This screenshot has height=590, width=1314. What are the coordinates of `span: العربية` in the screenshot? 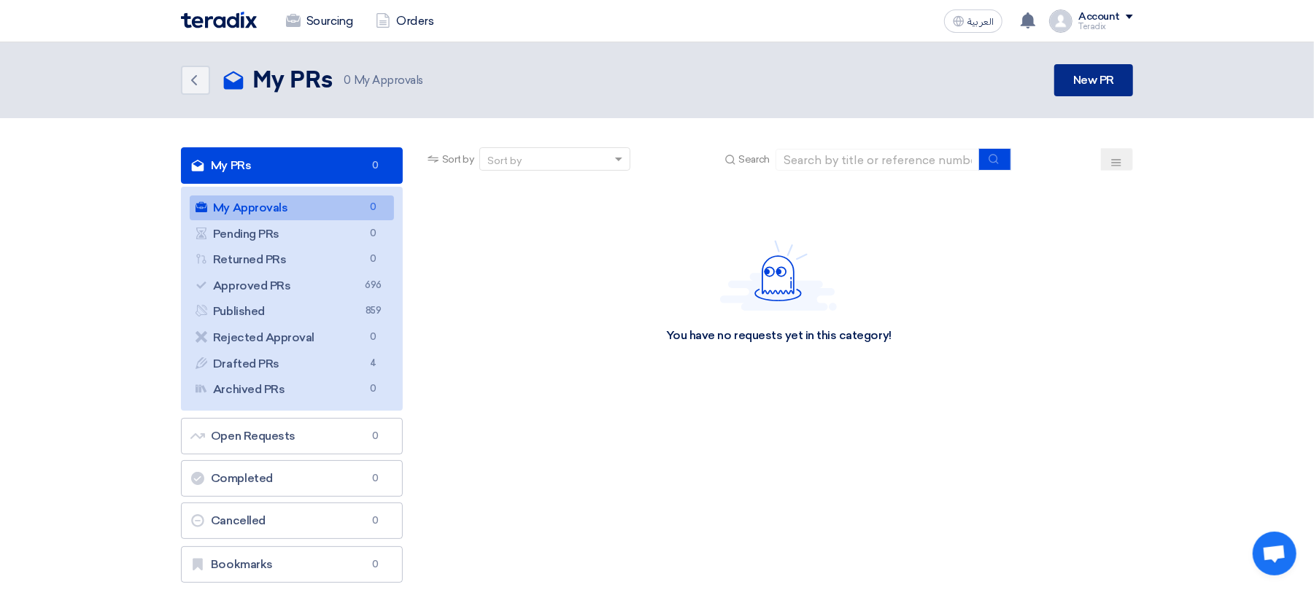 It's located at (980, 22).